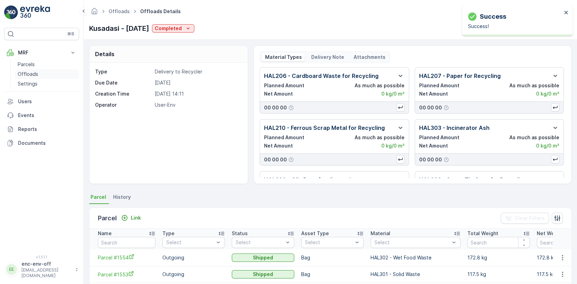 This screenshot has width=577, height=284. What do you see at coordinates (321, 76) in the screenshot?
I see `p: HAL206 - Cardboard Waste for Recycling` at bounding box center [321, 76].